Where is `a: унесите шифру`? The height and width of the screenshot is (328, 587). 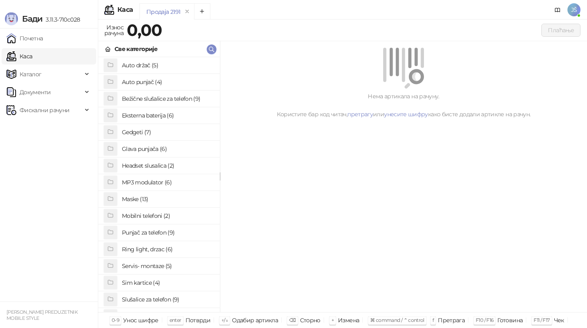 a: унесите шифру is located at coordinates (406, 114).